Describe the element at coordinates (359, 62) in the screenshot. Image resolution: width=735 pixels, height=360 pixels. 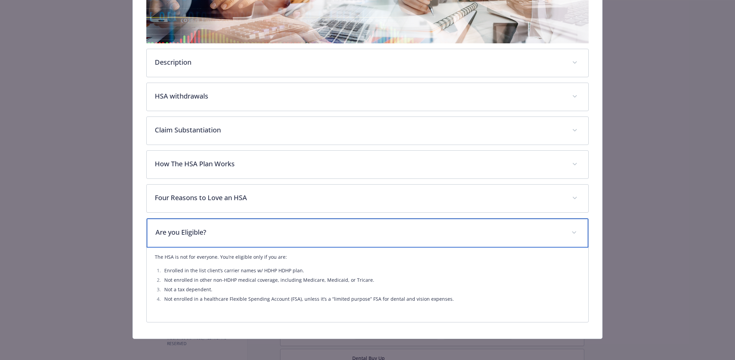
I see `p: Description` at that location.